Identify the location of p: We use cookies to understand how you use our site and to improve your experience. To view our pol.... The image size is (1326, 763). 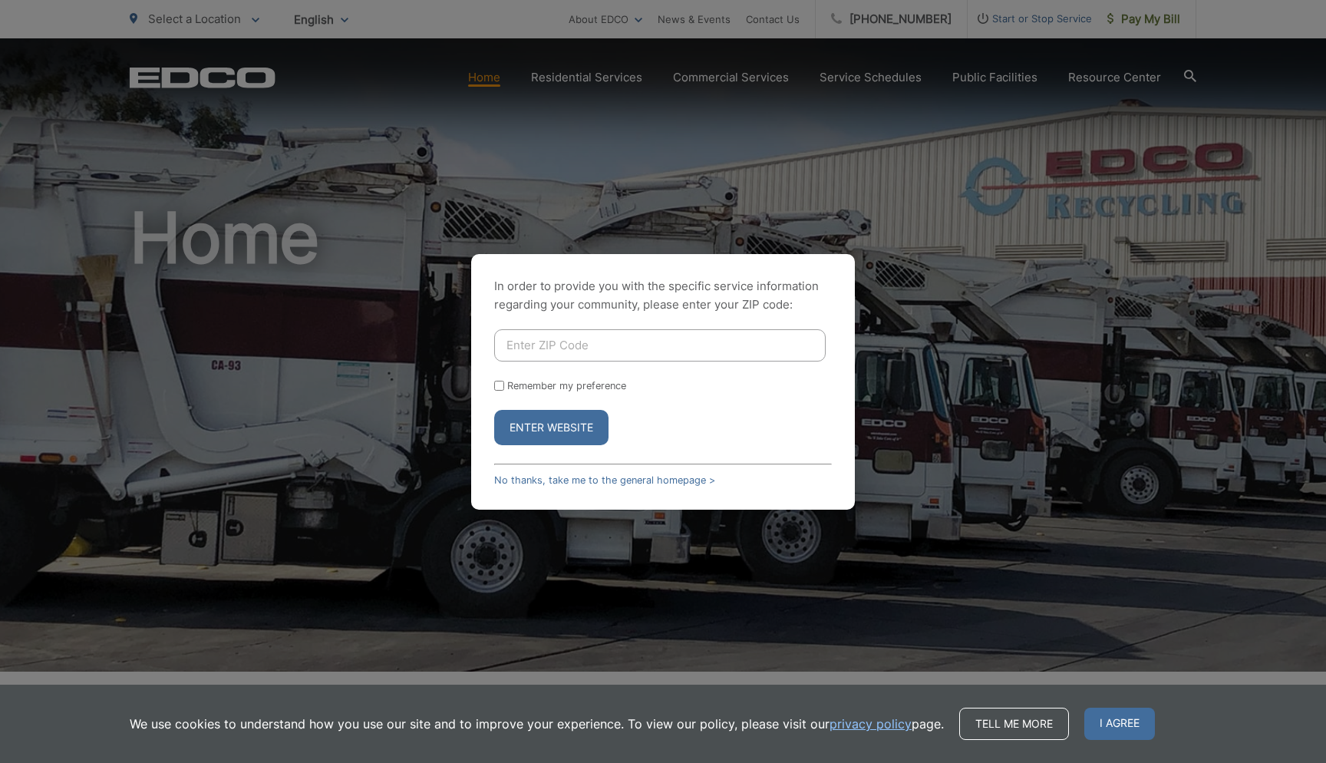
(537, 724).